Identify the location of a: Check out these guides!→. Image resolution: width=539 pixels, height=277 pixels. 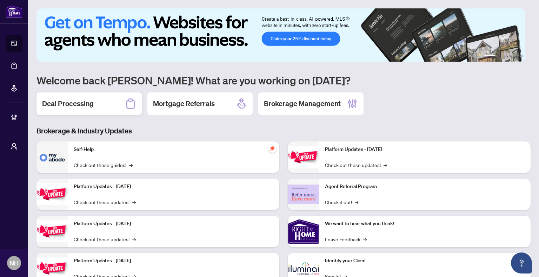
(103, 165).